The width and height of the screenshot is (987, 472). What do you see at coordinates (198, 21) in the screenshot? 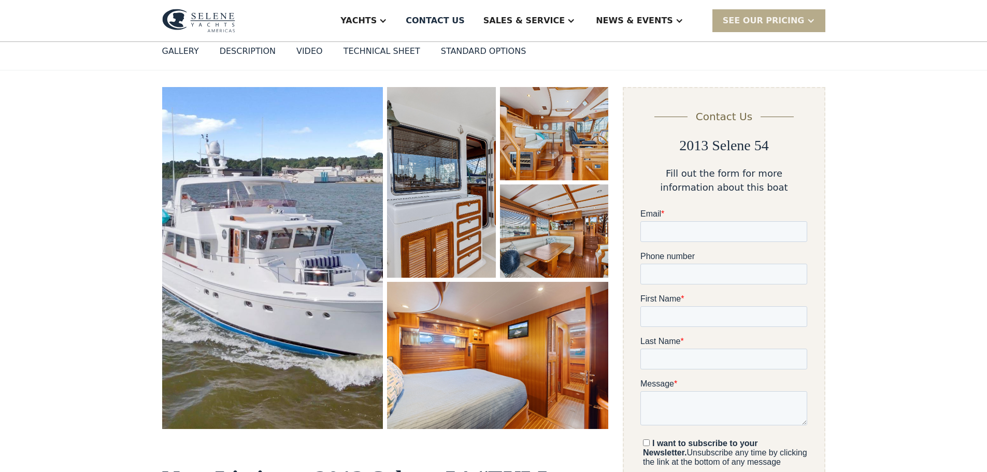
I see `img: logo` at bounding box center [198, 21].